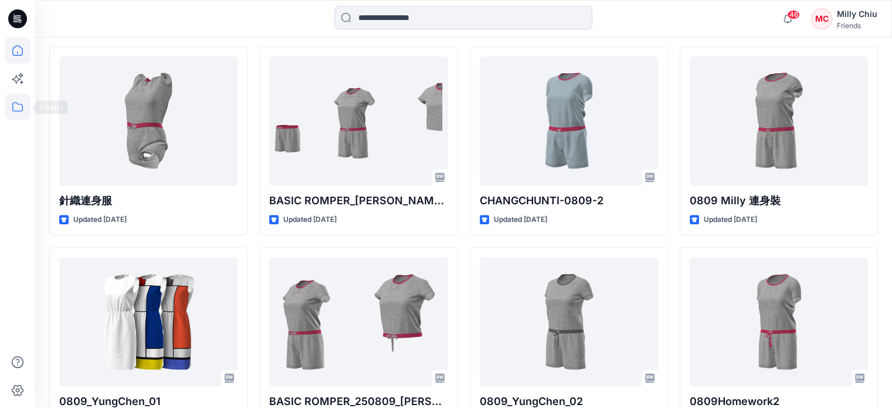 The image size is (892, 408). Describe the element at coordinates (569, 322) in the screenshot. I see `a: 0809_YungChen_02` at that location.